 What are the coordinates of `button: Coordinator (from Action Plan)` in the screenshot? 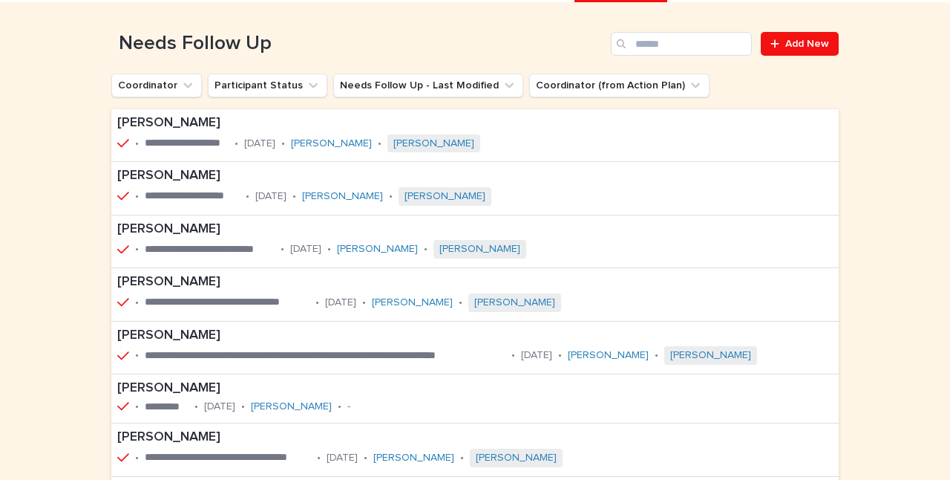 It's located at (619, 85).